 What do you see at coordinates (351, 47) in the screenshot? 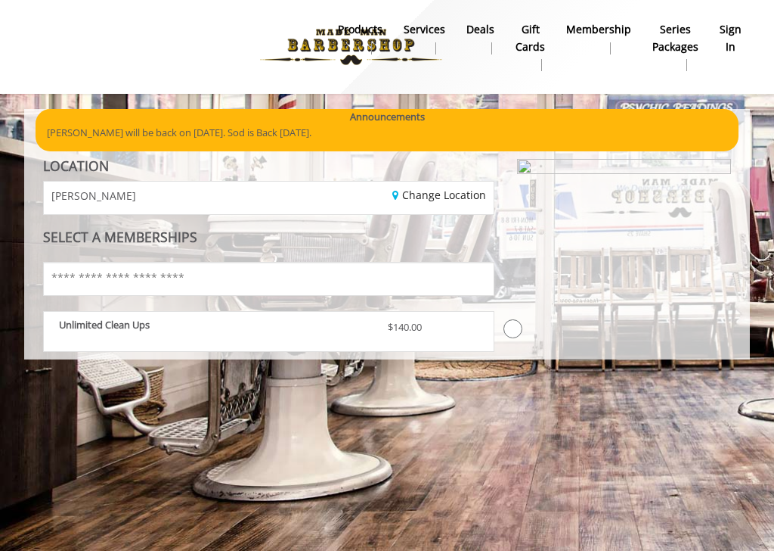
I see `img: Made Man Barbershop logo` at bounding box center [351, 47].